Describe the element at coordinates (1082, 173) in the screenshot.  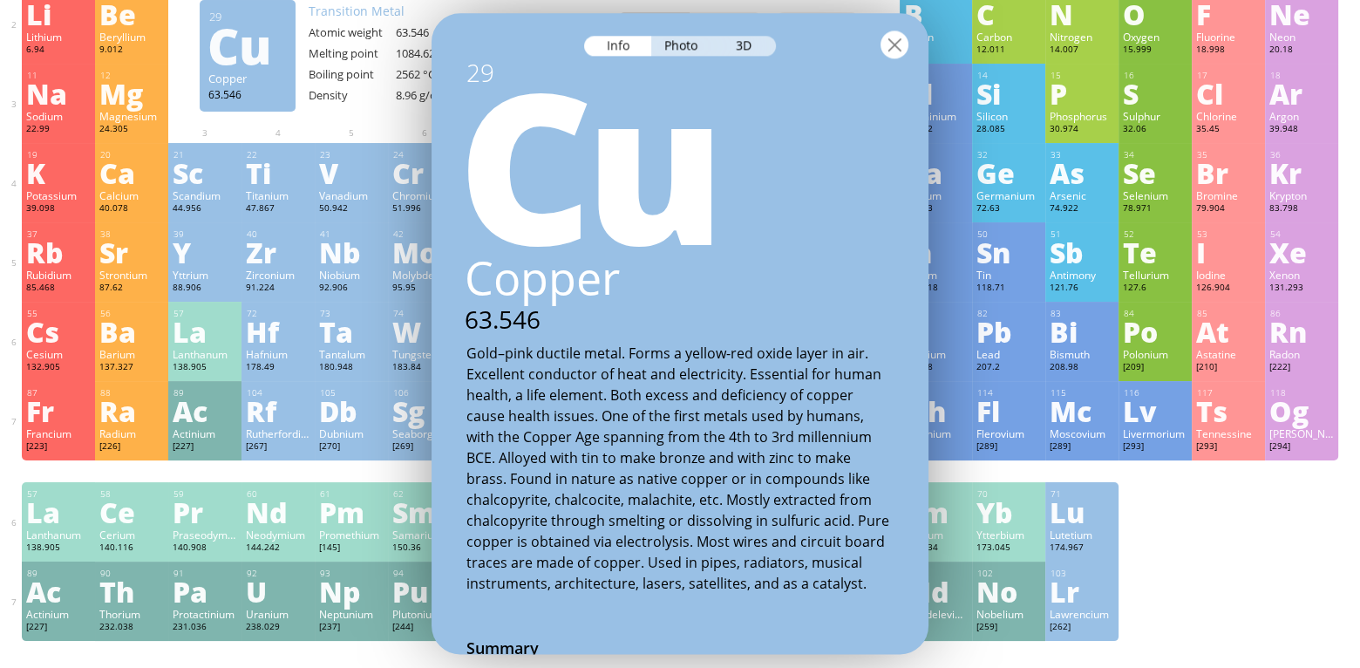
I see `div: As` at that location.